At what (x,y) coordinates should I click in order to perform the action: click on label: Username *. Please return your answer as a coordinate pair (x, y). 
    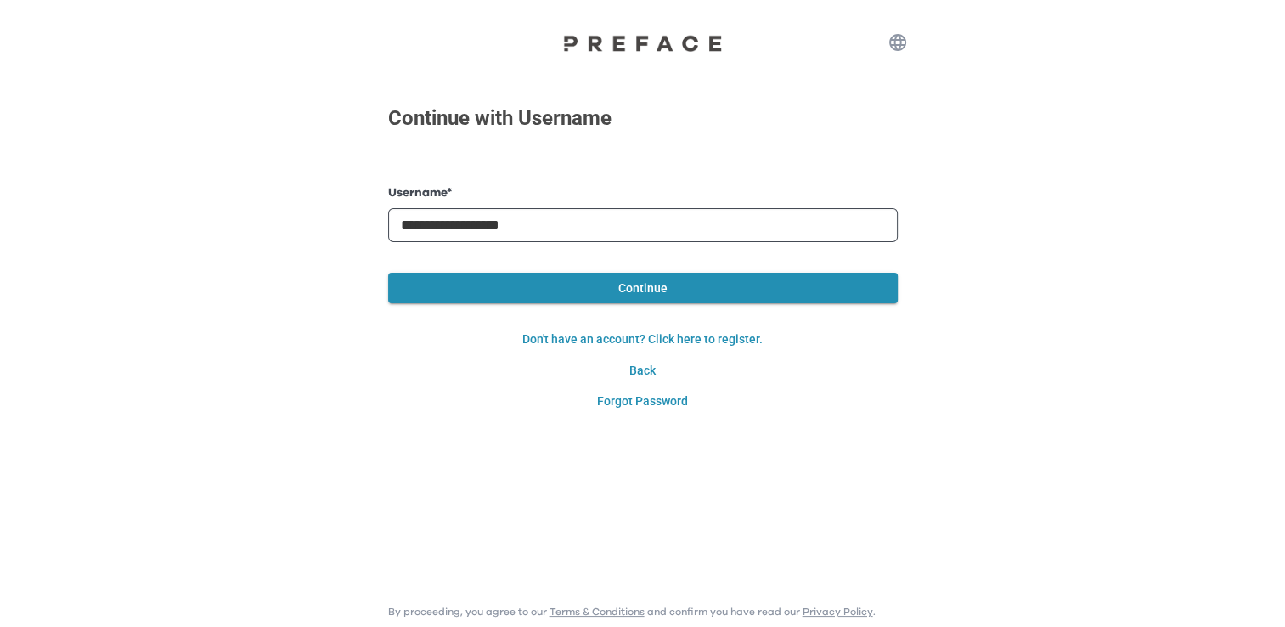
    Looking at the image, I should click on (643, 193).